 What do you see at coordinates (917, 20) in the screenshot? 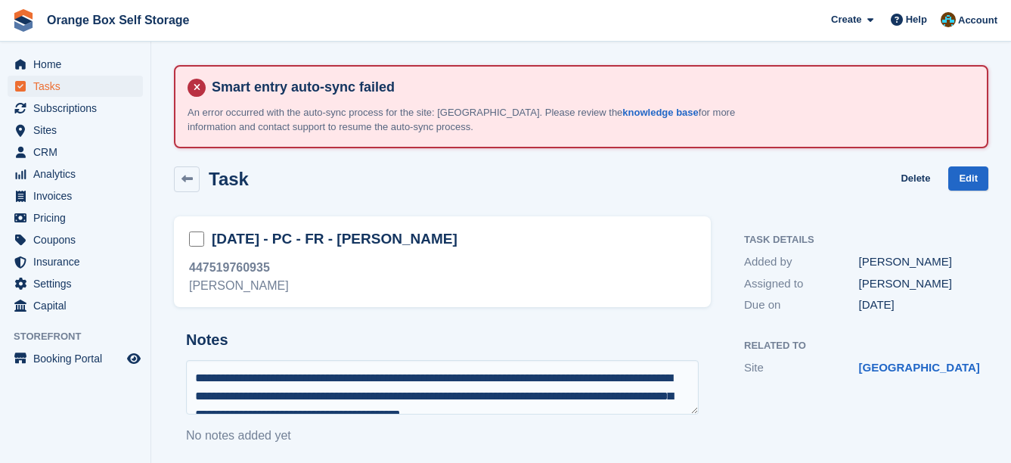
I see `span: Help` at bounding box center [917, 20].